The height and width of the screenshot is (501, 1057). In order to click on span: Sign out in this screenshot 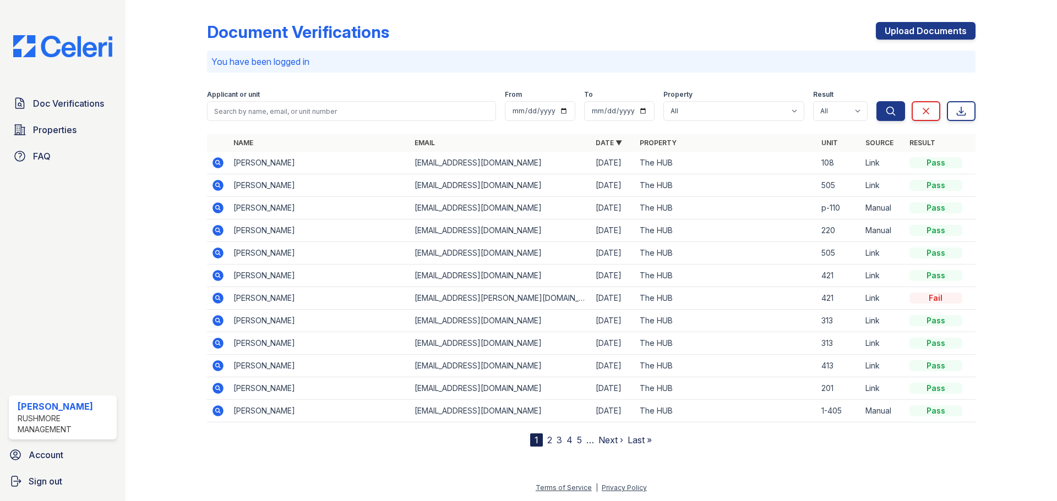, I will do `click(45, 482)`.